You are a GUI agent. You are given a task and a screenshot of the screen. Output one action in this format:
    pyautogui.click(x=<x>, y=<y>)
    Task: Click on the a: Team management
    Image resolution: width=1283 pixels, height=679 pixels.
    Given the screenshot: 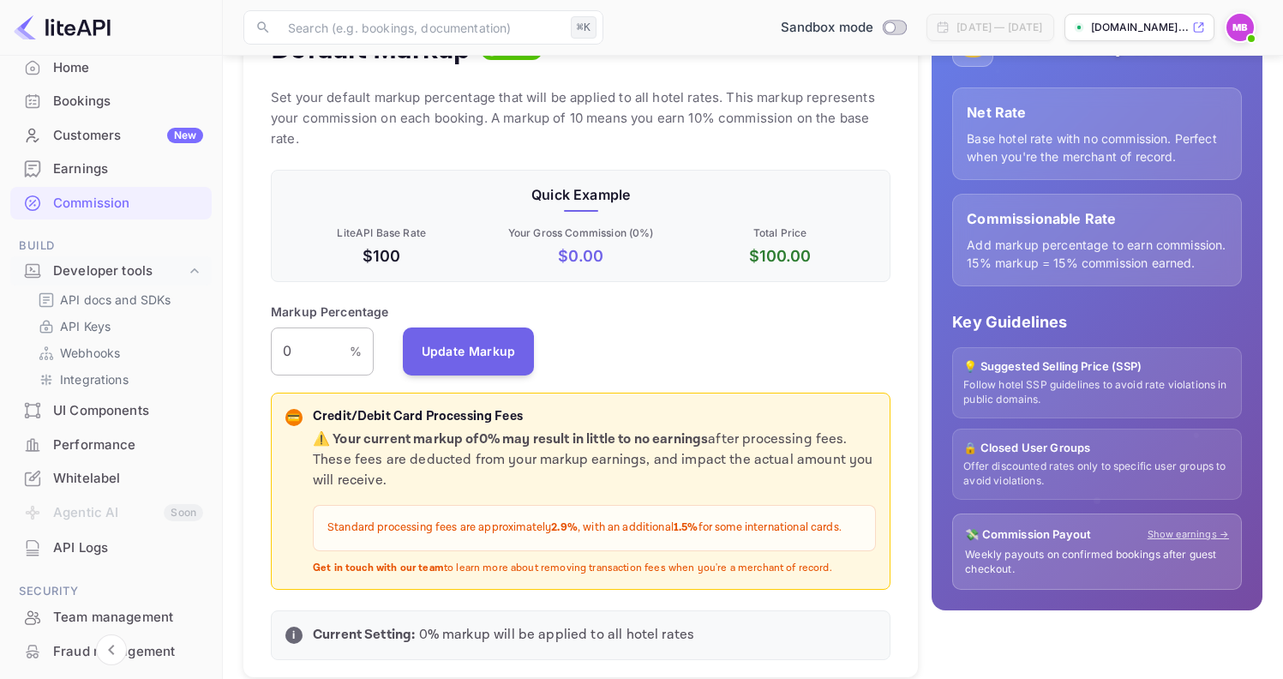 What is the action you would take?
    pyautogui.click(x=111, y=616)
    